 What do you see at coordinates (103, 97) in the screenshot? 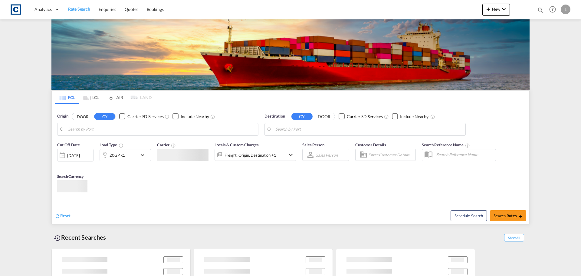
I see `md-pagination-wrapper: Use the left and right arrow keys to navigate between tabs` at bounding box center [103, 97].